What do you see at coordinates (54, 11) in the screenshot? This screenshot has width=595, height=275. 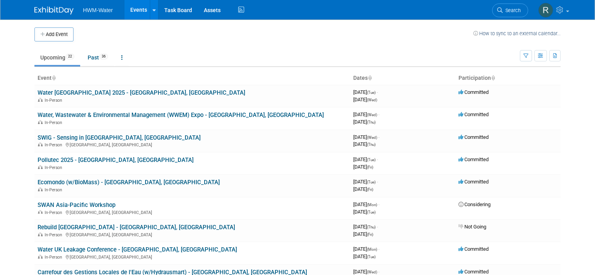 I see `img: ExhibitDay` at bounding box center [54, 11].